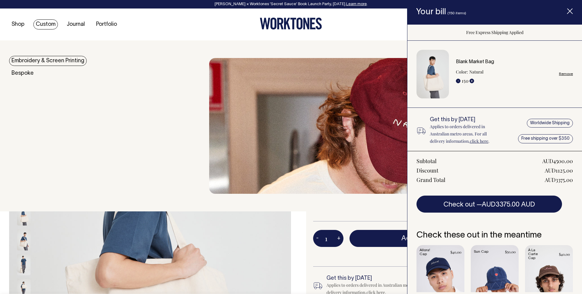 The width and height of the screenshot is (582, 294). Describe the element at coordinates (76, 24) in the screenshot. I see `a: Journal` at that location.